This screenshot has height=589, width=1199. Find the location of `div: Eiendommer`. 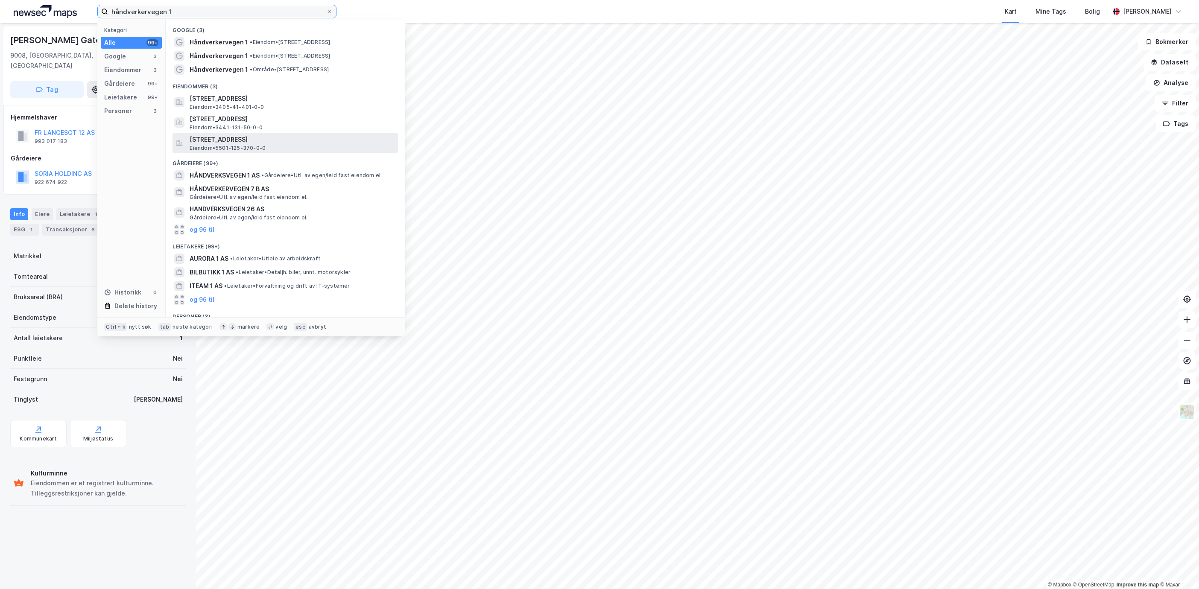

div: Eiendommer is located at coordinates (123, 70).